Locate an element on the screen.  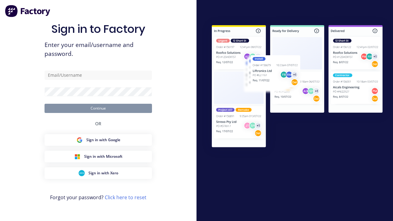
button: Microsoft Sign inSign in with Microsoft is located at coordinates (98, 157).